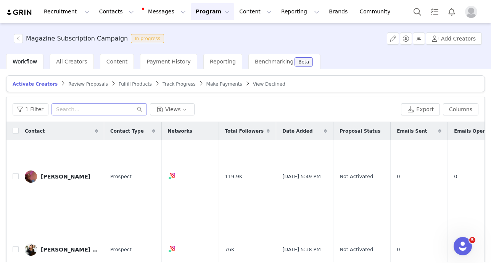  Describe the element at coordinates (31, 249) in the screenshot. I see `img: a54c6834-0dd7-4453-ba07-fb7f230e374e.jpg` at that location.